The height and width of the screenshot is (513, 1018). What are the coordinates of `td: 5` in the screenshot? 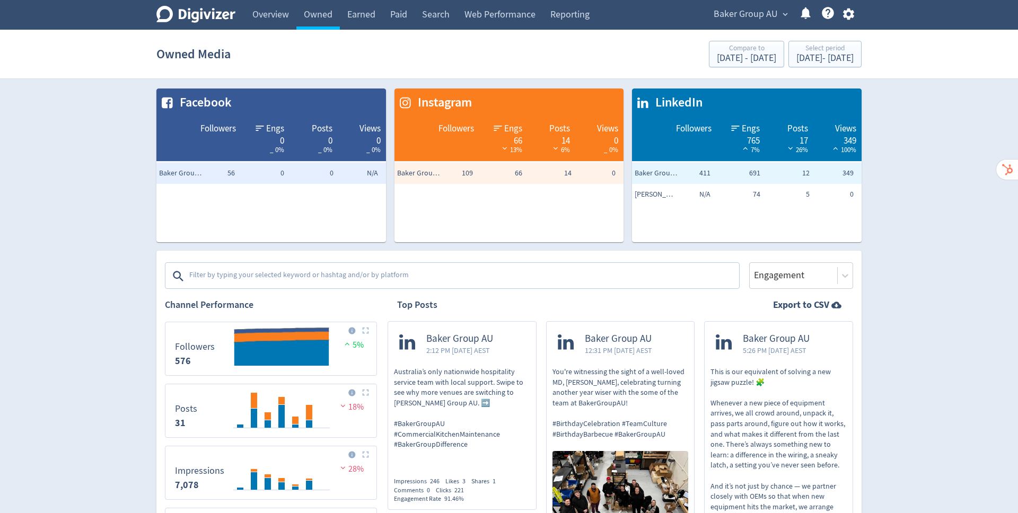 It's located at (787, 195).